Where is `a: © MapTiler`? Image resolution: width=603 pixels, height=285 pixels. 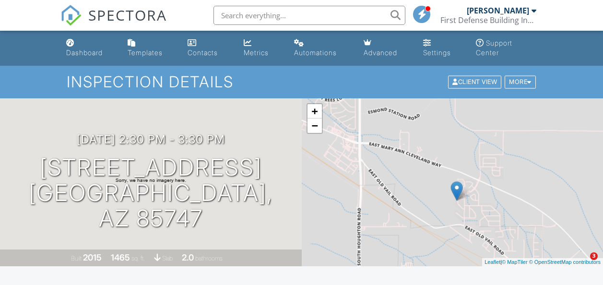
a: © MapTiler is located at coordinates (515, 262).